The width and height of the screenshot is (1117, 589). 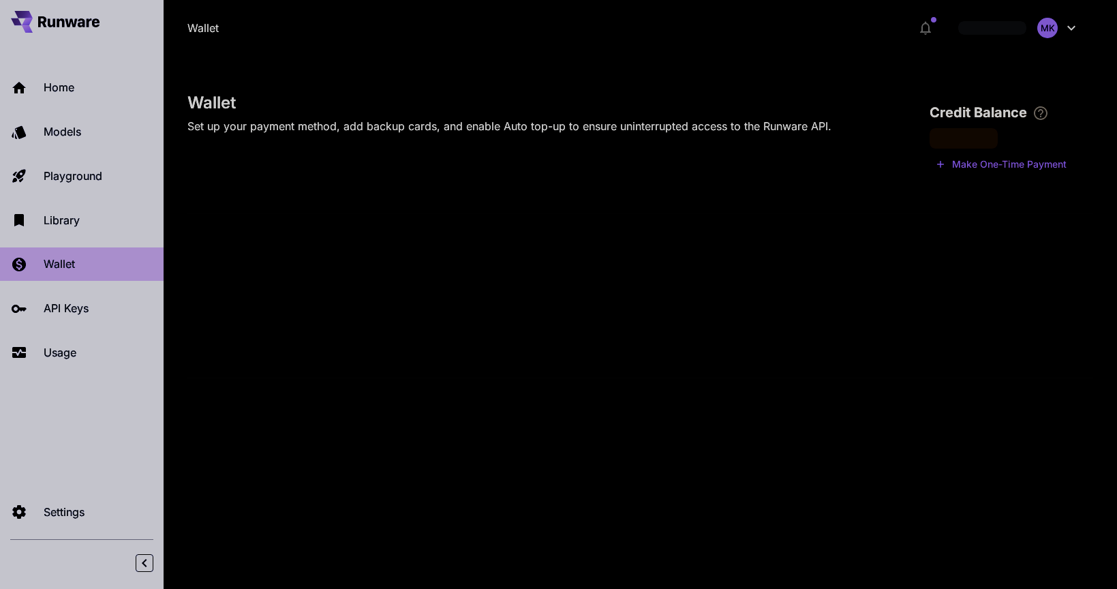 I want to click on button: MK, so click(x=1019, y=28).